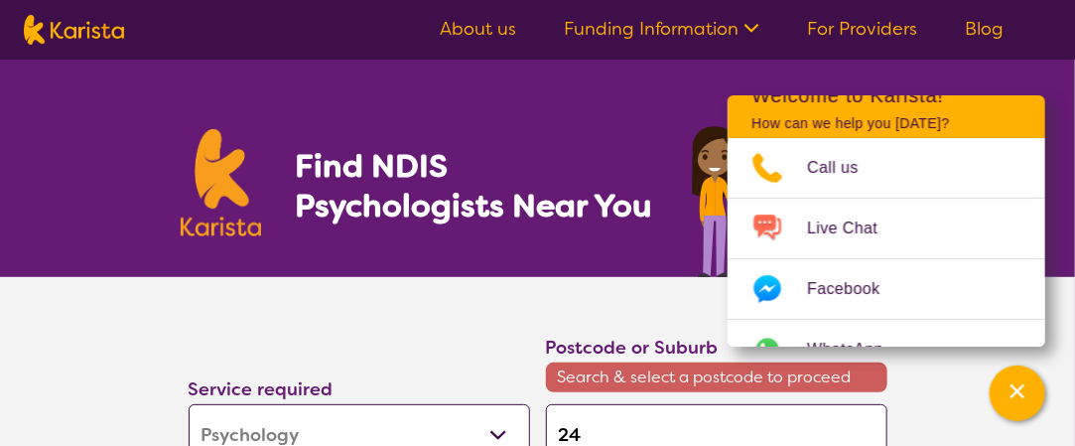  What do you see at coordinates (478, 186) in the screenshot?
I see `h1: Find NDIS Psychologists Near You` at bounding box center [478, 186].